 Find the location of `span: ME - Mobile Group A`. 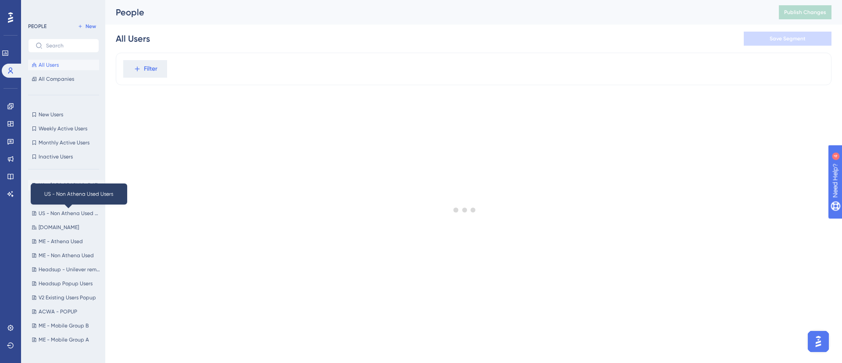

span: ME - Mobile Group A is located at coordinates (64, 340).